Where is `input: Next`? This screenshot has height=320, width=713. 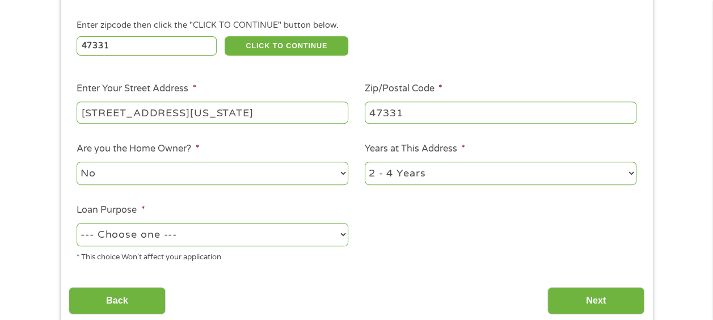
input: Next is located at coordinates (595, 301).